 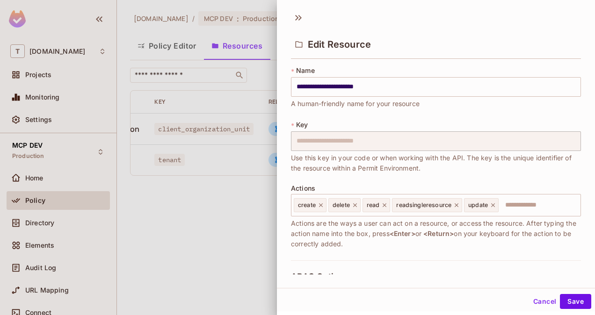 What do you see at coordinates (303, 188) in the screenshot?
I see `span: Actions` at bounding box center [303, 188].